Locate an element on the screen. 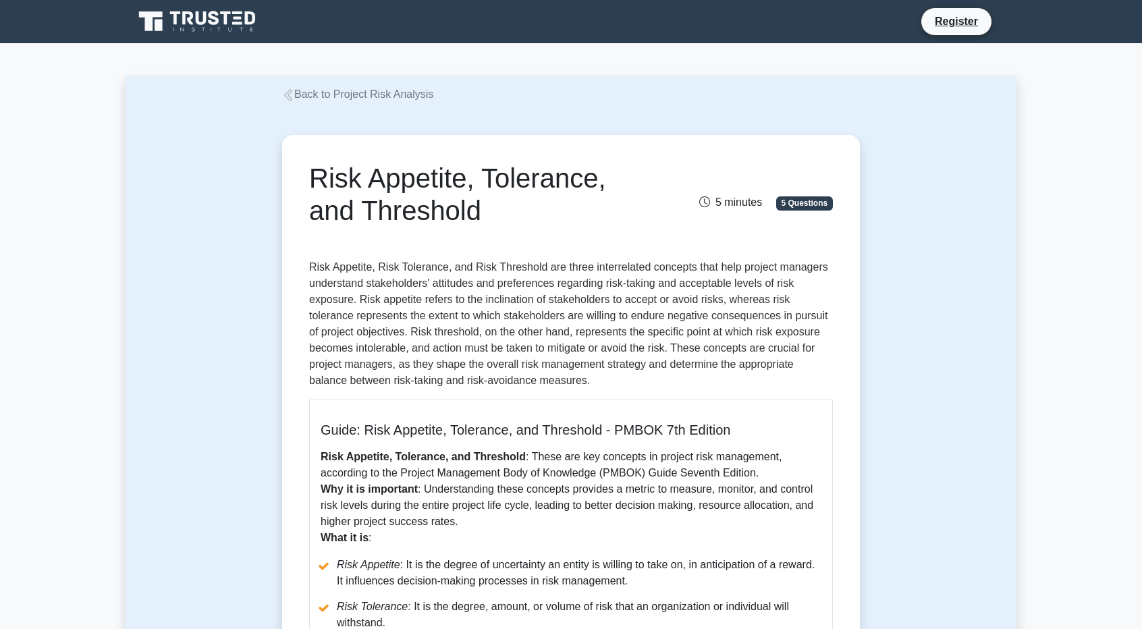 The image size is (1142, 629). h5: Guide: Risk Appetite, Tolerance, and Threshold - PMBOK 7th Edition is located at coordinates (571, 430).